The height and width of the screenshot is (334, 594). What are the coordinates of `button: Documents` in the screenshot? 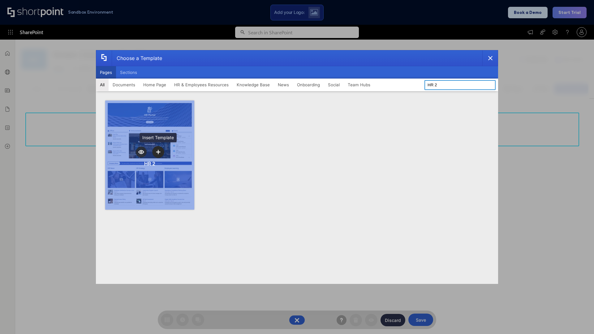 It's located at (124, 85).